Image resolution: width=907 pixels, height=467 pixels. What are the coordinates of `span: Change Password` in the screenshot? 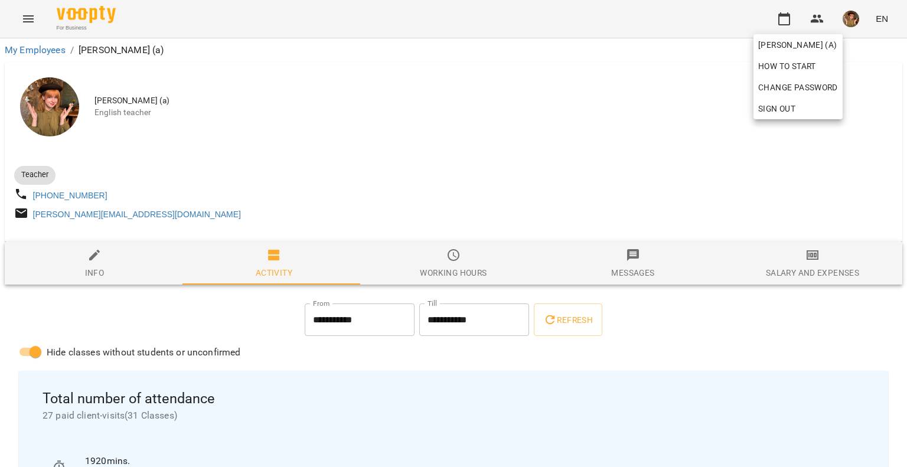 It's located at (798, 87).